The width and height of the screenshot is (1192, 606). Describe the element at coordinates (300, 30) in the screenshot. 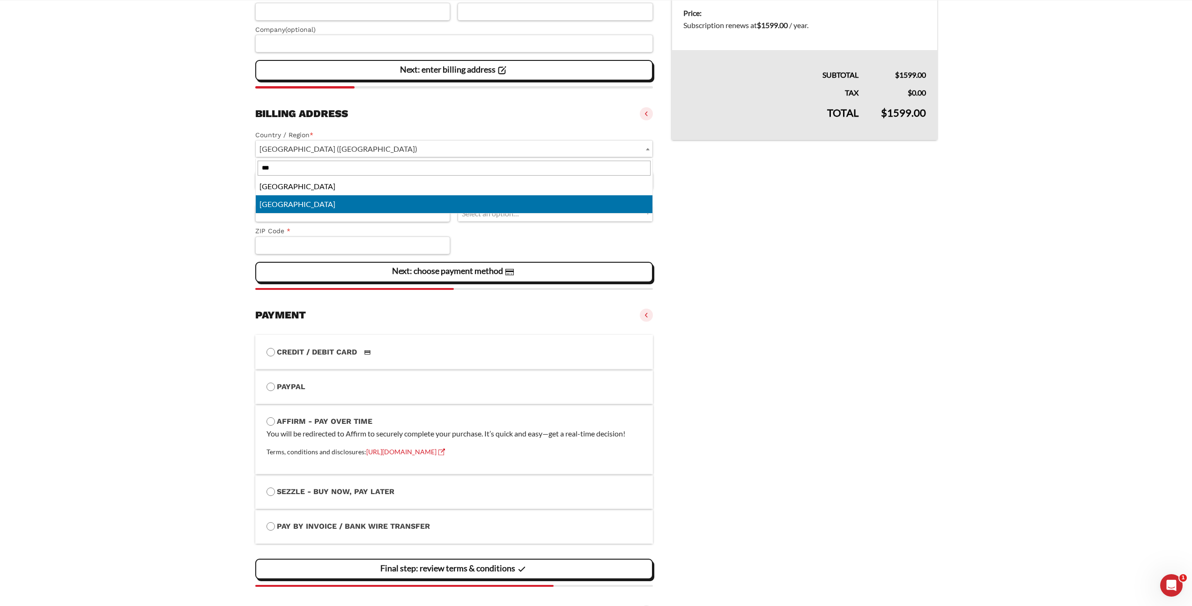

I see `span: (optional)` at that location.